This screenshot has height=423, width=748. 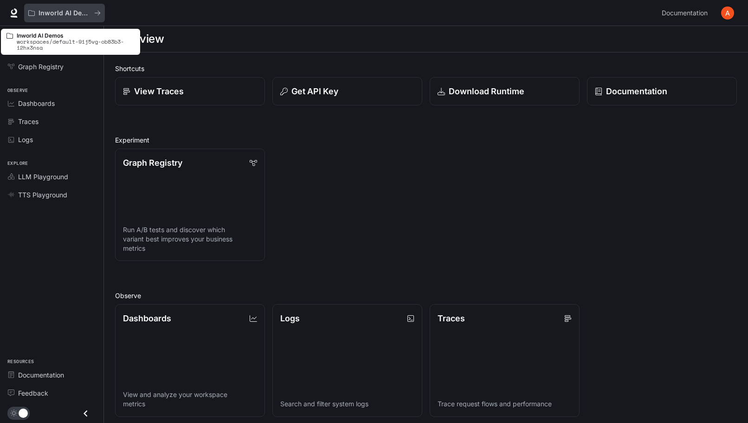 What do you see at coordinates (28, 121) in the screenshot?
I see `span: Traces` at bounding box center [28, 121].